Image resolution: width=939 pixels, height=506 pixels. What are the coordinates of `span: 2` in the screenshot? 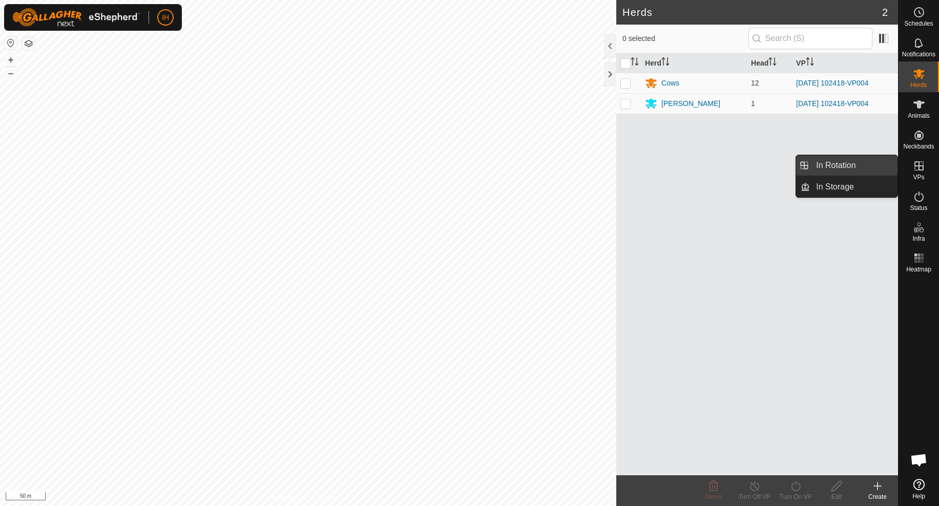 It's located at (885, 12).